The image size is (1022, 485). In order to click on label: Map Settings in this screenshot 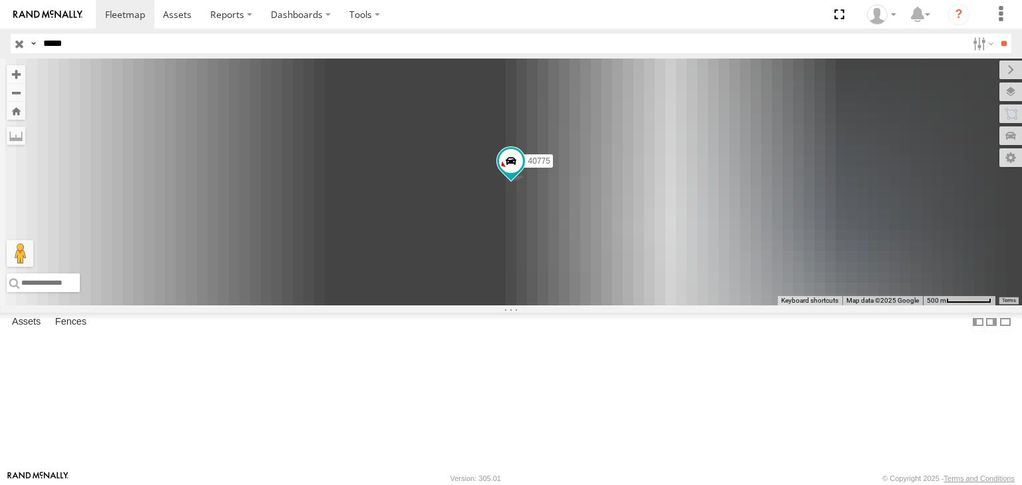, I will do `click(1010, 158)`.